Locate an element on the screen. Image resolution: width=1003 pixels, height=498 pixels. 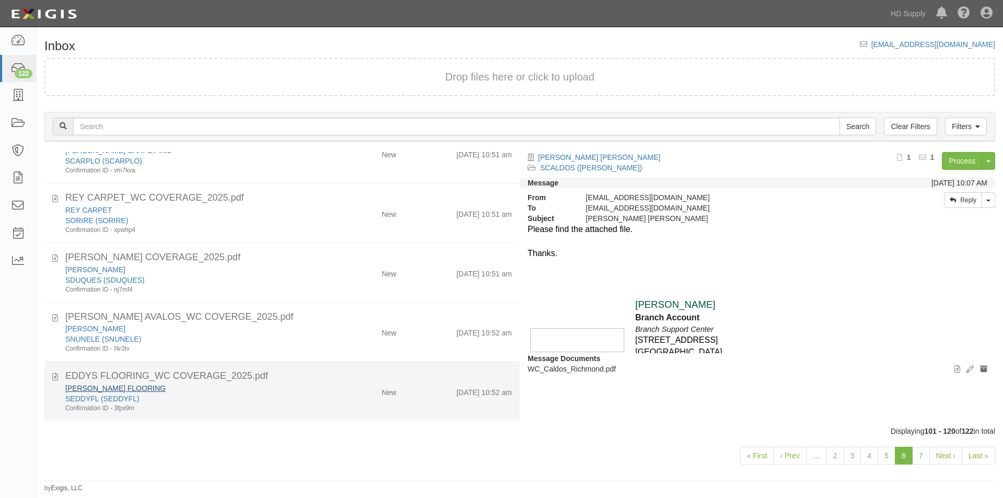
strong: To is located at coordinates (549, 208).